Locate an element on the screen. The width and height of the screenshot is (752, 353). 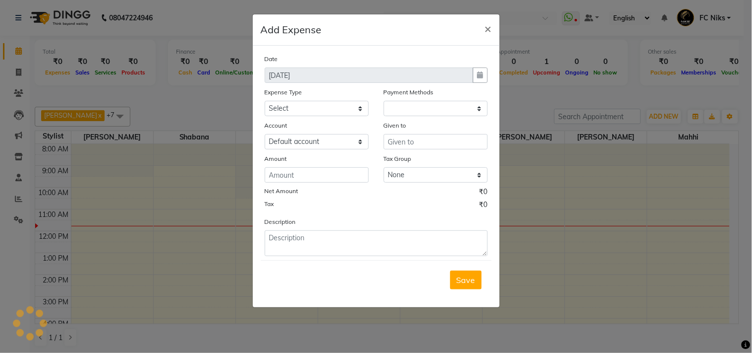
label: Date is located at coordinates (271, 59).